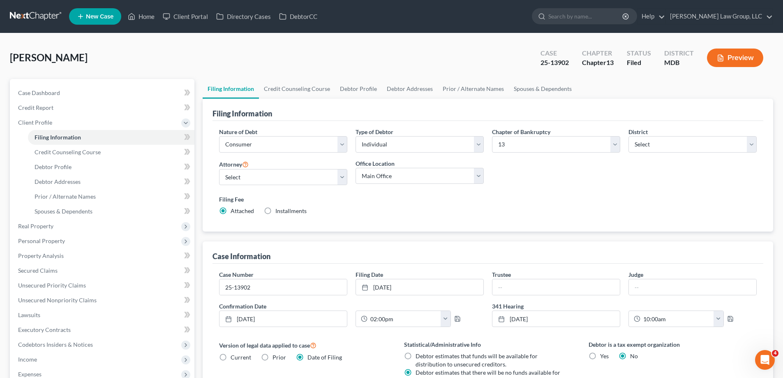 The width and height of the screenshot is (783, 378). I want to click on span: Case Dashboard, so click(39, 93).